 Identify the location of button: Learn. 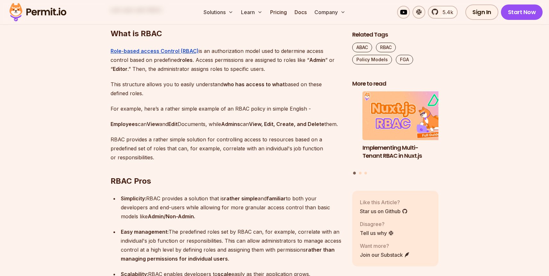
(252, 12).